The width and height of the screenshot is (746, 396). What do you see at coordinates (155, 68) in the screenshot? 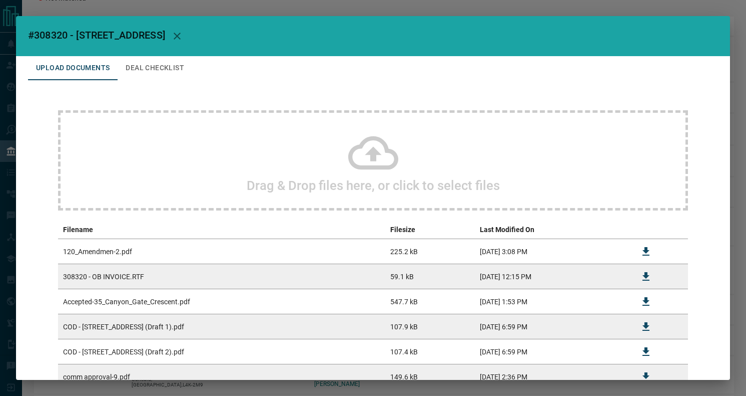
I see `button: Deal Checklist` at bounding box center [155, 68].